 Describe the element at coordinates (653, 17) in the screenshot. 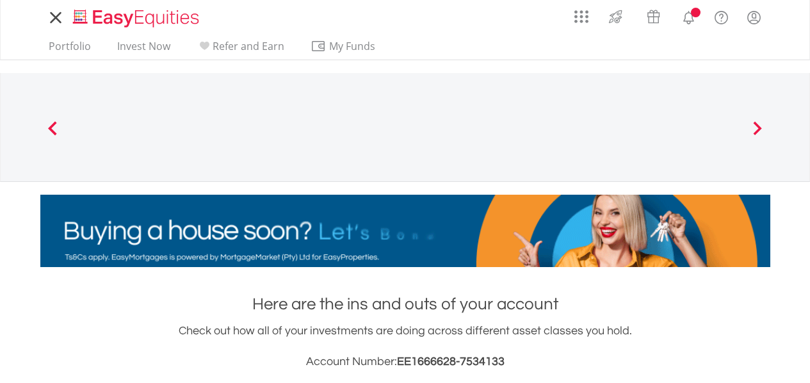

I see `img: vouchers-v2.svg` at that location.